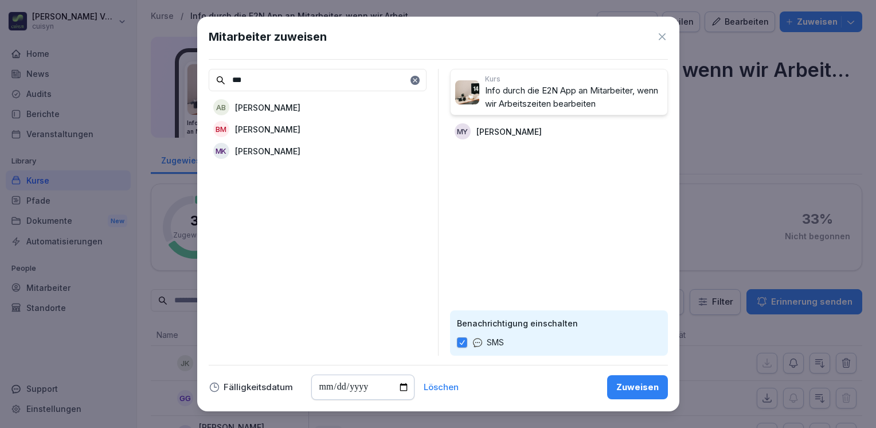  Describe the element at coordinates (495, 342) in the screenshot. I see `p: SMS` at that location.